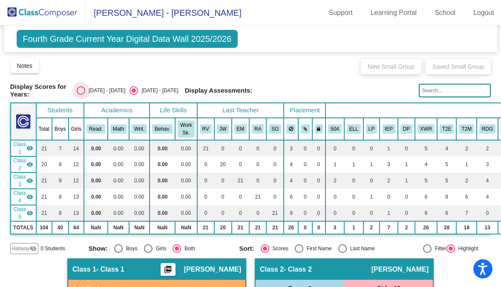  What do you see at coordinates (76, 227) in the screenshot?
I see `td: 64` at bounding box center [76, 227].